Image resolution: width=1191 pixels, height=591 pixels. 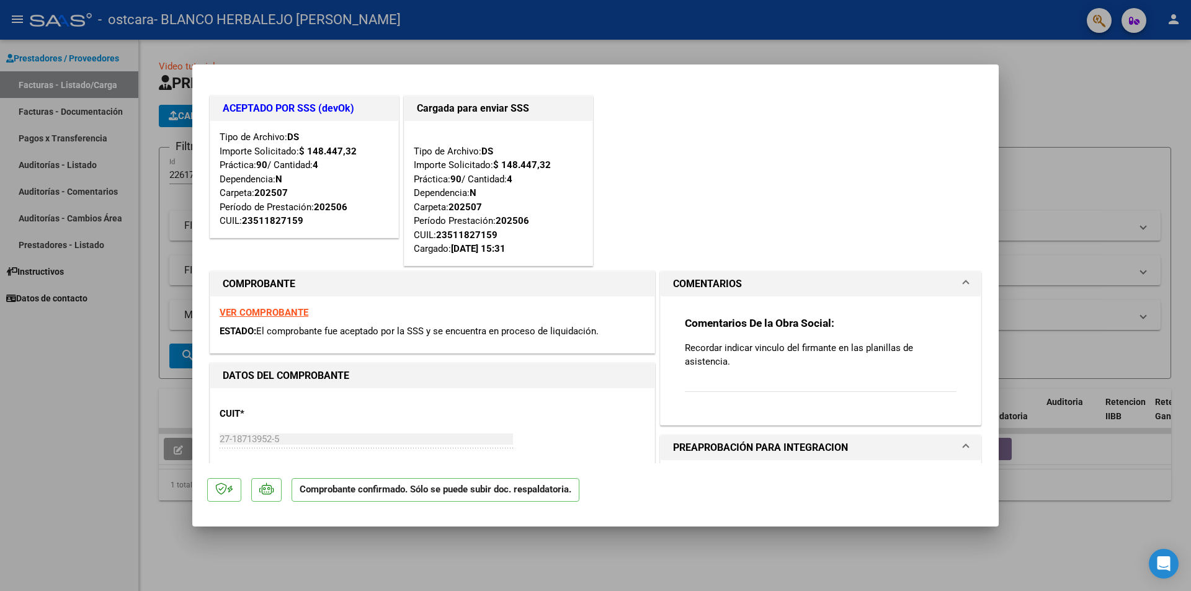 I want to click on strong: VER COMPROBANTE, so click(x=264, y=313).